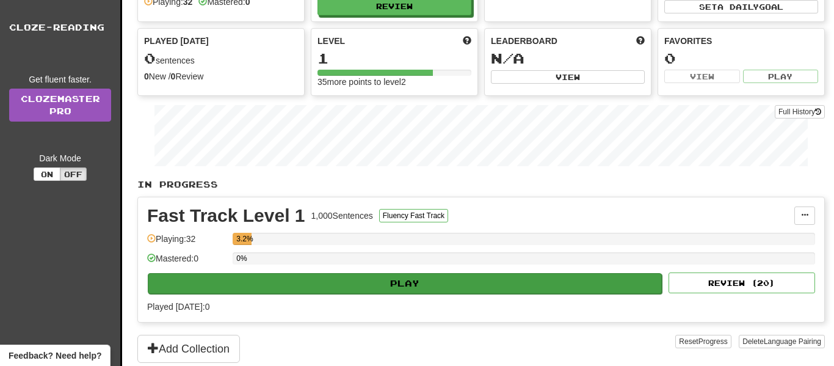 This screenshot has width=834, height=366. Describe the element at coordinates (394, 58) in the screenshot. I see `div: 1` at that location.